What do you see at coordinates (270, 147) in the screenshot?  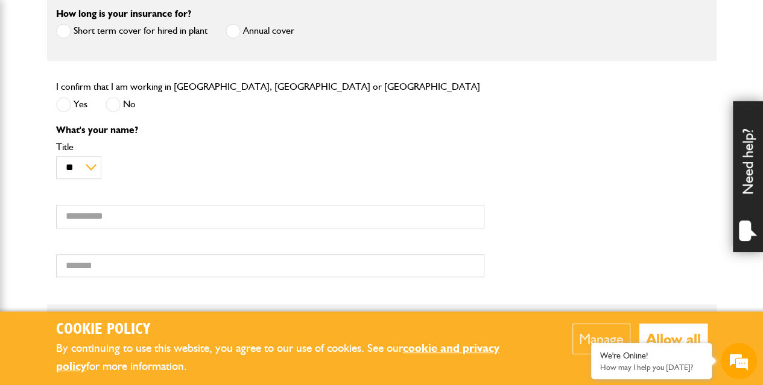 I see `label: Title` at bounding box center [270, 147].